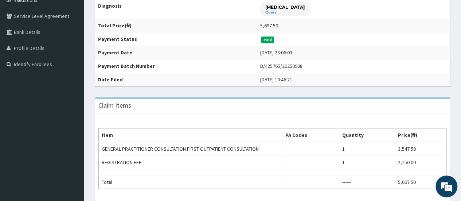 This screenshot has width=461, height=201. I want to click on td: 2,150.00, so click(420, 162).